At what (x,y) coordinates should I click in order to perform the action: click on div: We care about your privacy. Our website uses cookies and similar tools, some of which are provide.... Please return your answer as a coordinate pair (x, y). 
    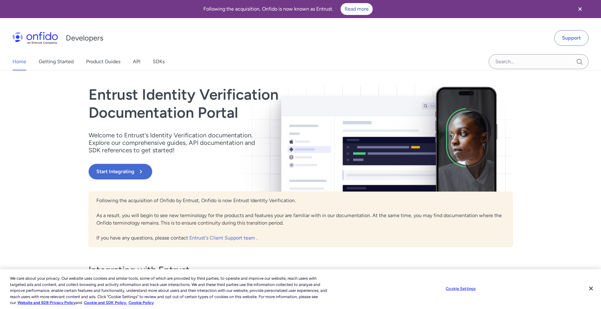
    Looking at the image, I should click on (170, 291).